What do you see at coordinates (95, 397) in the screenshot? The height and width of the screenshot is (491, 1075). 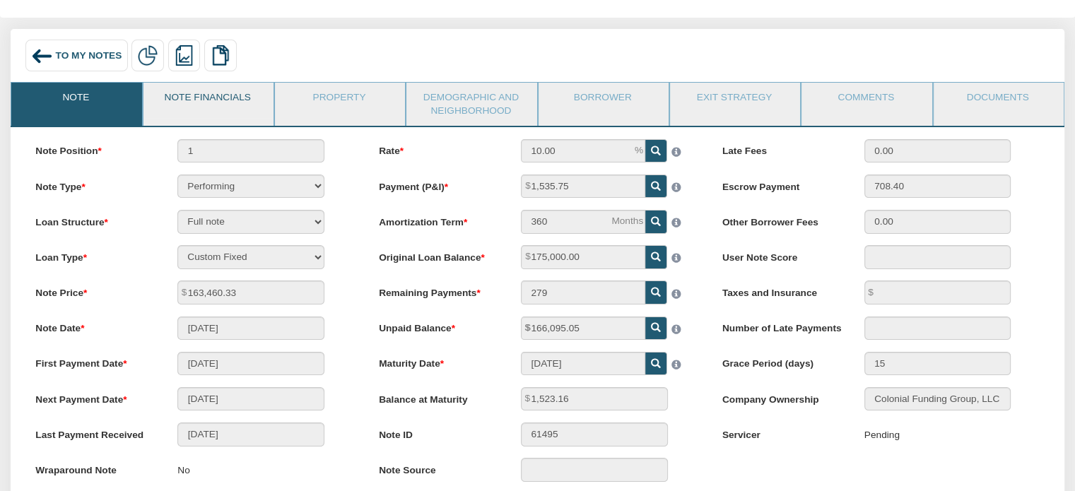 I see `label: Next Payment Date` at bounding box center [95, 397].